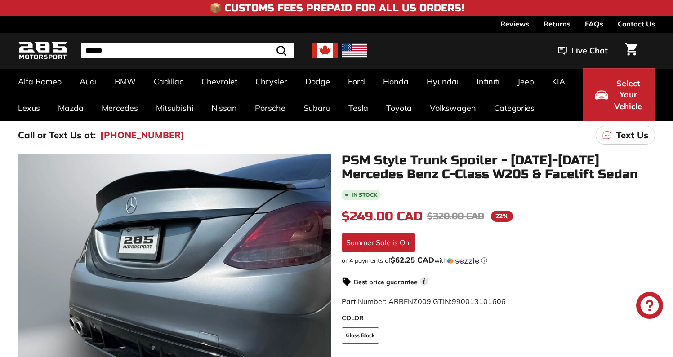 The image size is (673, 357). Describe the element at coordinates (174, 108) in the screenshot. I see `a: Mitsubishi` at that location.